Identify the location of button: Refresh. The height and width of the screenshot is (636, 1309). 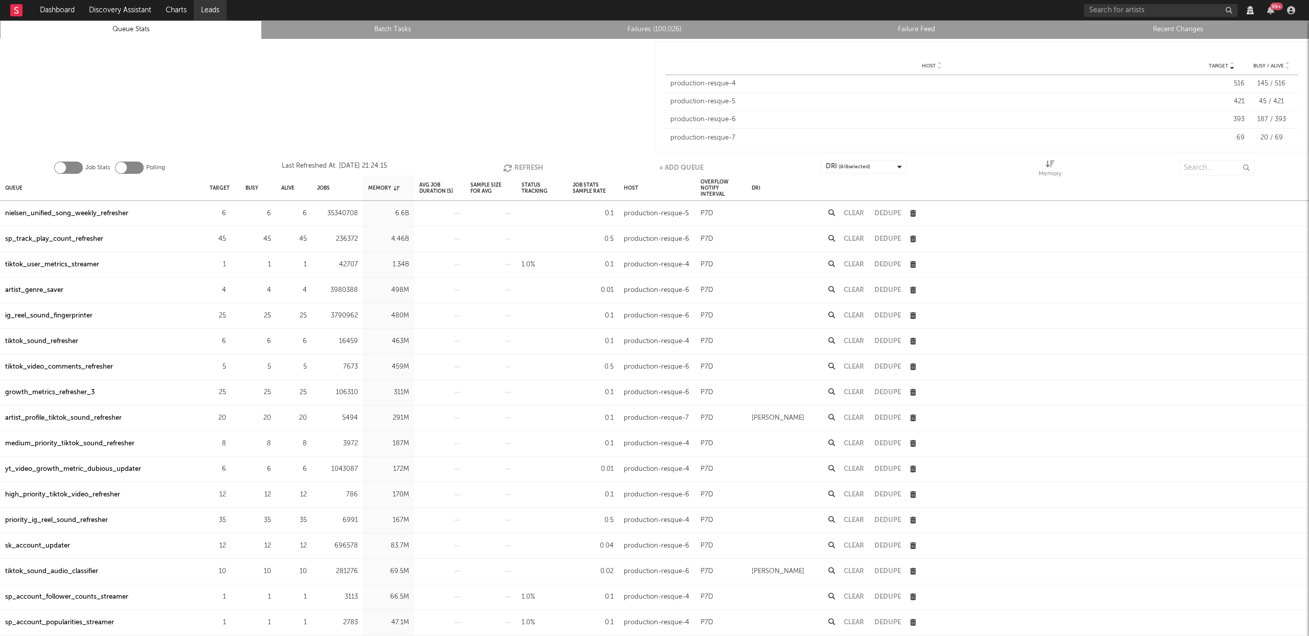
(523, 168).